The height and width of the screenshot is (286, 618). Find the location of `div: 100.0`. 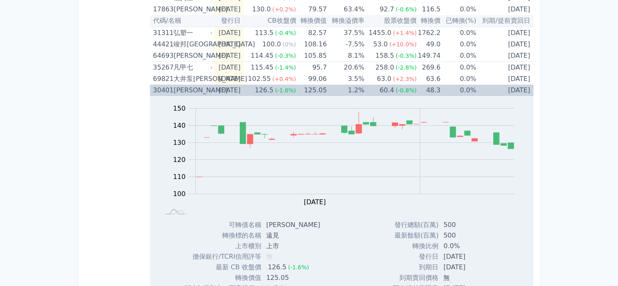

div: 100.0 is located at coordinates (272, 44).